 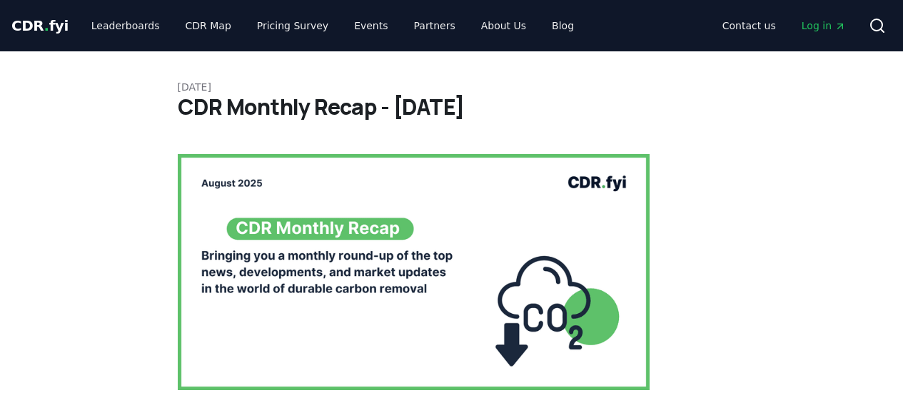 I want to click on a: Leaderboards, so click(x=126, y=26).